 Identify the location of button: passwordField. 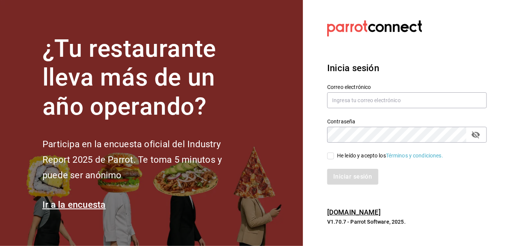
(475, 135).